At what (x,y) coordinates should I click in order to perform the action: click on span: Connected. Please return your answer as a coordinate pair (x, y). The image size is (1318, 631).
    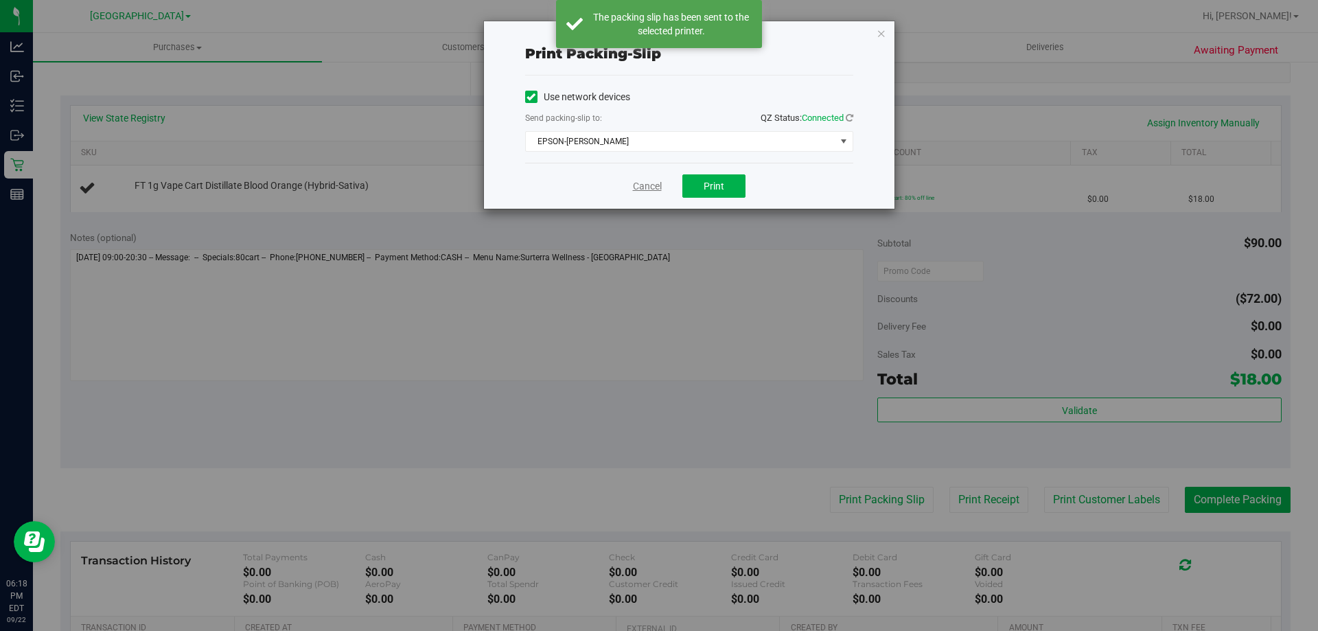
    Looking at the image, I should click on (822, 117).